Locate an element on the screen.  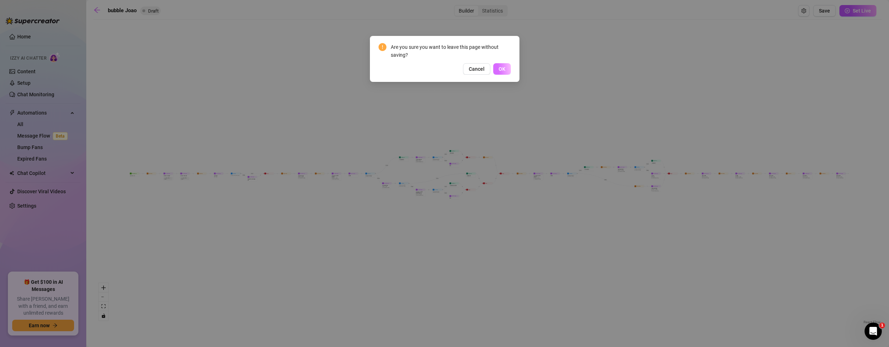
span: Cancel is located at coordinates (477, 69).